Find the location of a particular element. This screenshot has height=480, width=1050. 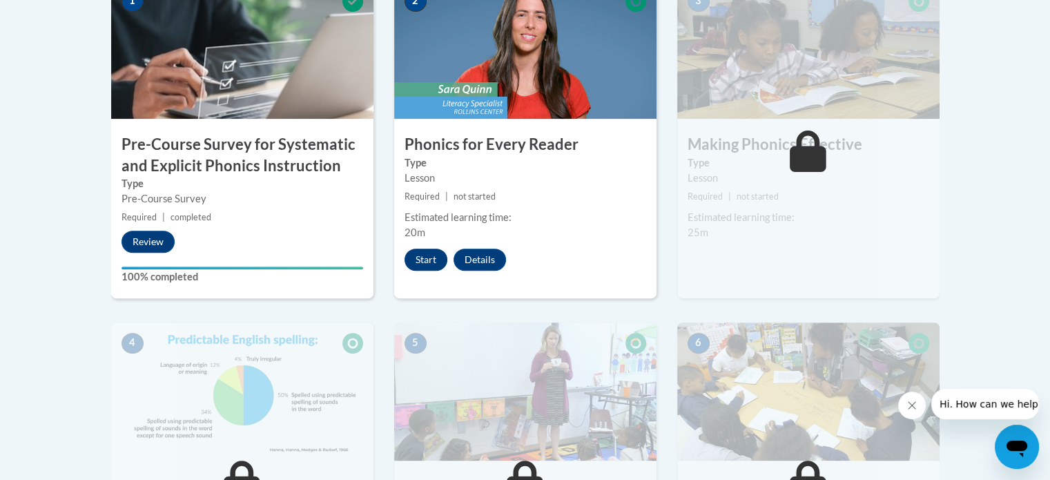

h3: Pre-Course Survey for Systematic and Explicit Phonics Instruction is located at coordinates (242, 155).